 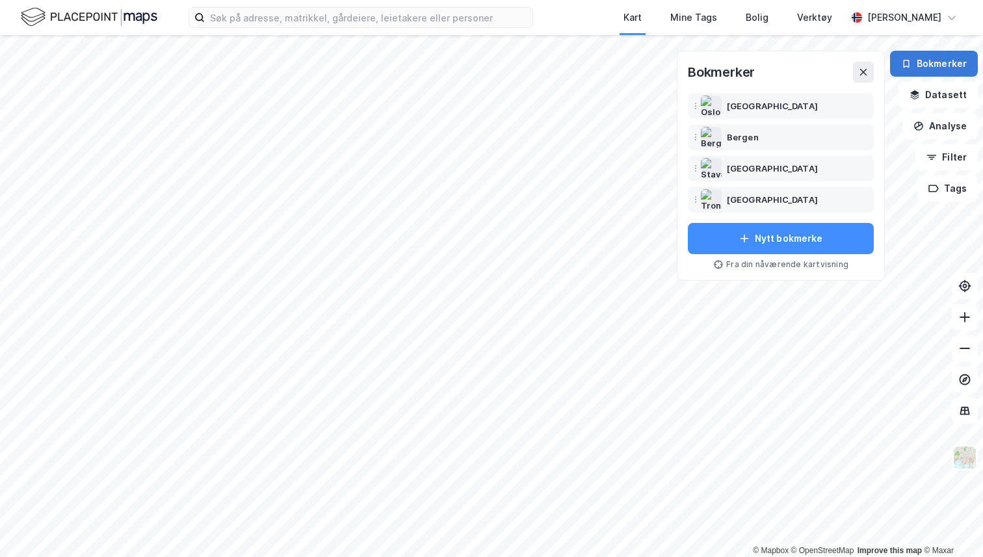 I want to click on div: Kart, so click(x=633, y=18).